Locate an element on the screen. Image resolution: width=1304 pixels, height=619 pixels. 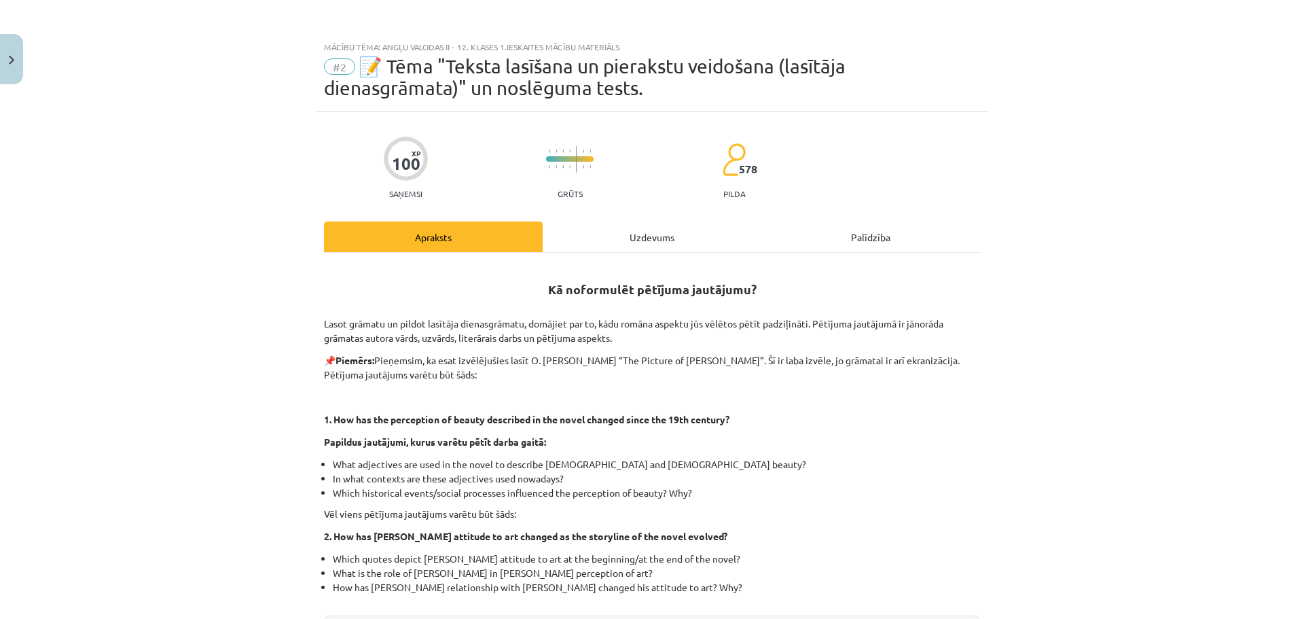
div: Palīdzība is located at coordinates (871, 236).